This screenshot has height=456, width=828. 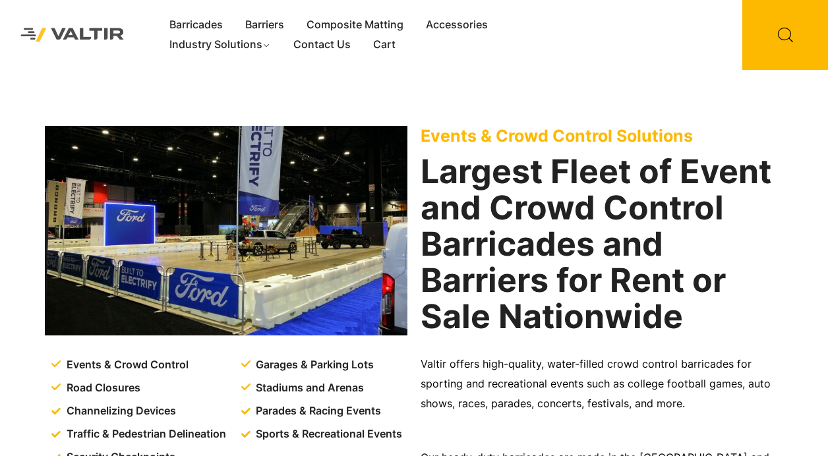 What do you see at coordinates (602, 244) in the screenshot?
I see `h2: Largest Fleet of Event and Crowd Control Barricades and Barriers for Rent or Sale Nationwide` at bounding box center [602, 244].